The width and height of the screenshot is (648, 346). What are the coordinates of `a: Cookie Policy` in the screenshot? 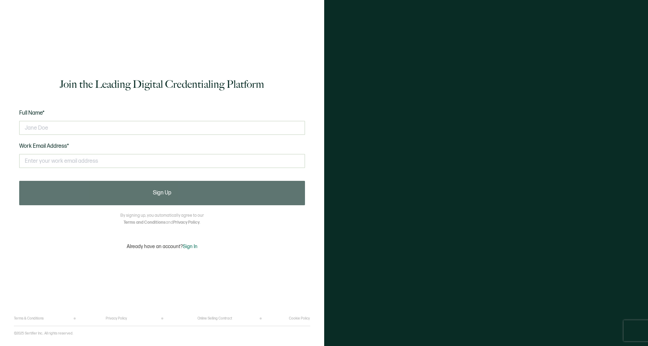 It's located at (299, 319).